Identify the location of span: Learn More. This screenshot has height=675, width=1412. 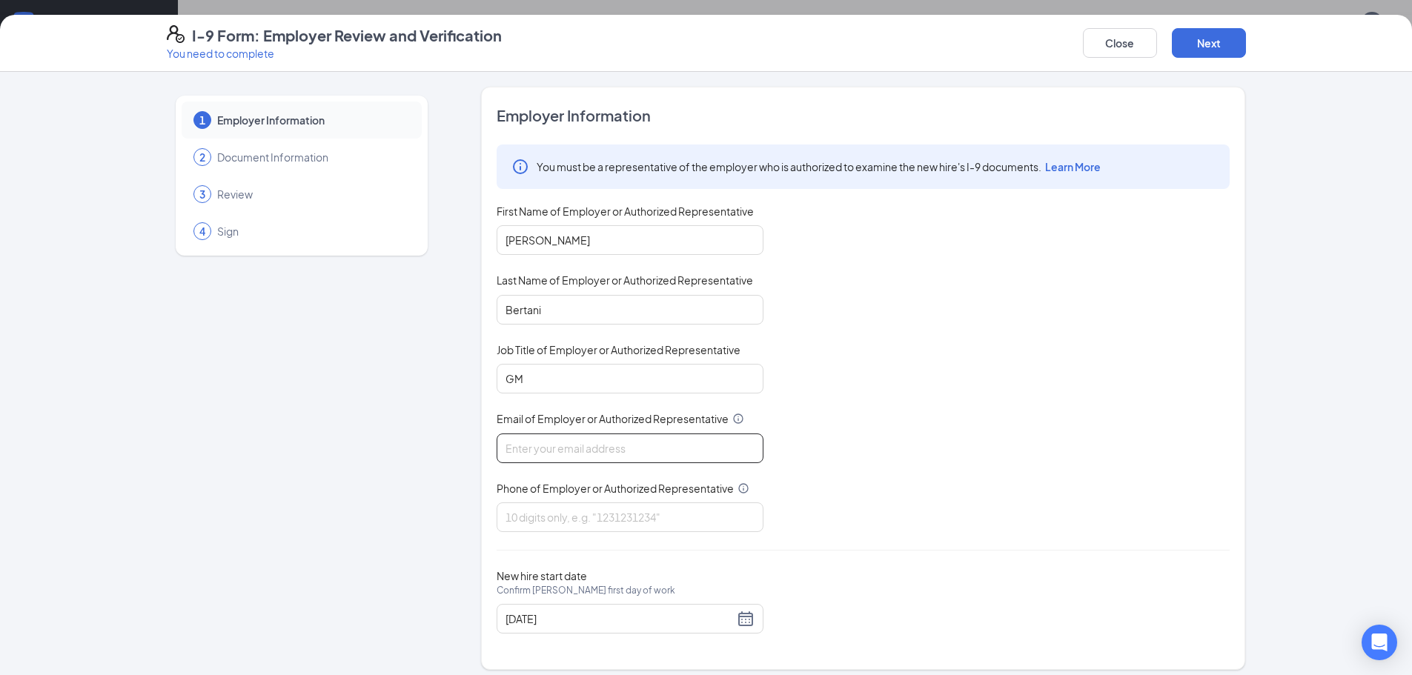
(1072, 167).